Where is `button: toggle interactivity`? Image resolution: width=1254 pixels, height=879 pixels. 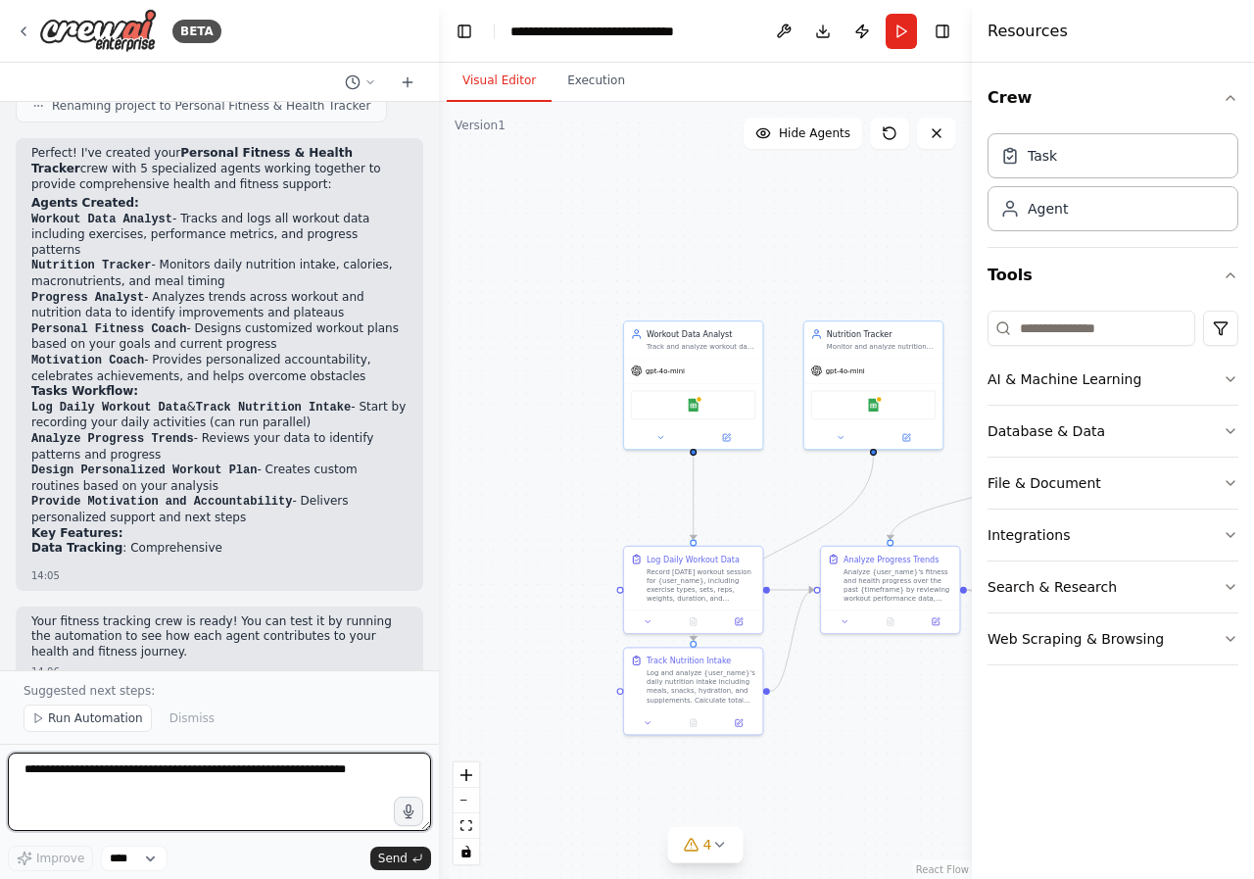 button: toggle interactivity is located at coordinates (467, 852).